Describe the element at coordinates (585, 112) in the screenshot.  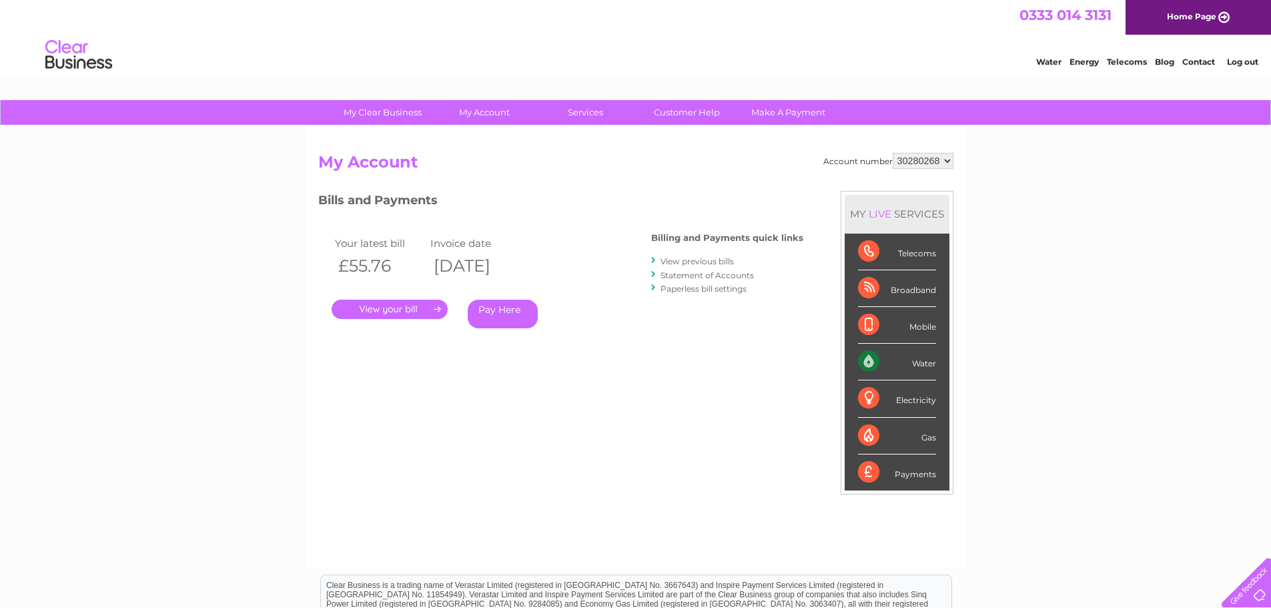
I see `a: Services` at that location.